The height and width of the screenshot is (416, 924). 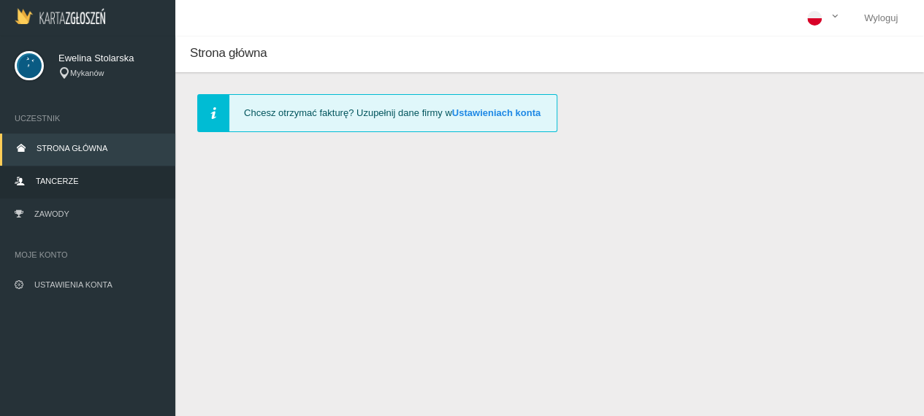 I want to click on span: Ustawienia konta, so click(x=73, y=285).